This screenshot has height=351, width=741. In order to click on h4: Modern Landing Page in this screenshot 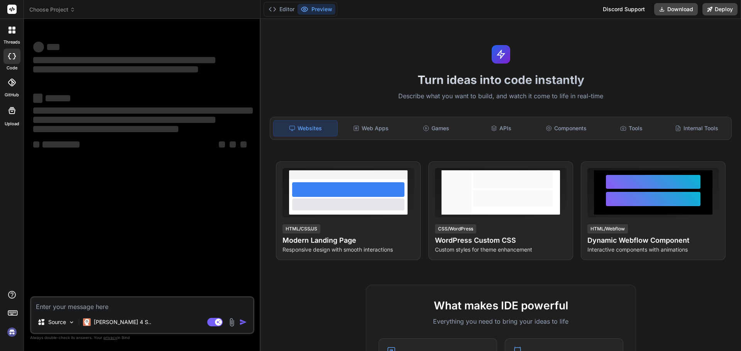, I will do `click(348, 241)`.